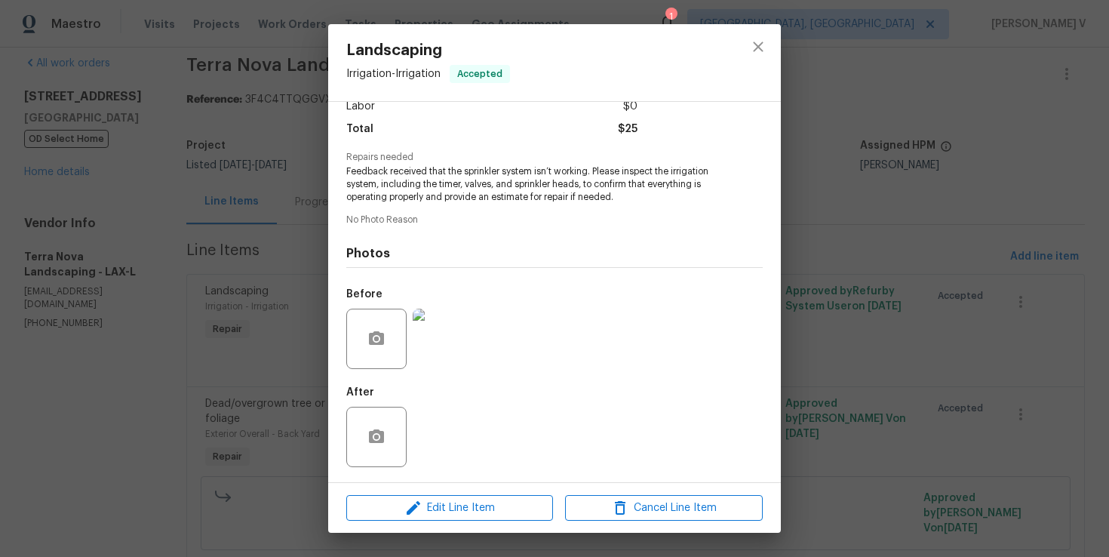 This screenshot has height=557, width=1109. I want to click on span: Total, so click(360, 129).